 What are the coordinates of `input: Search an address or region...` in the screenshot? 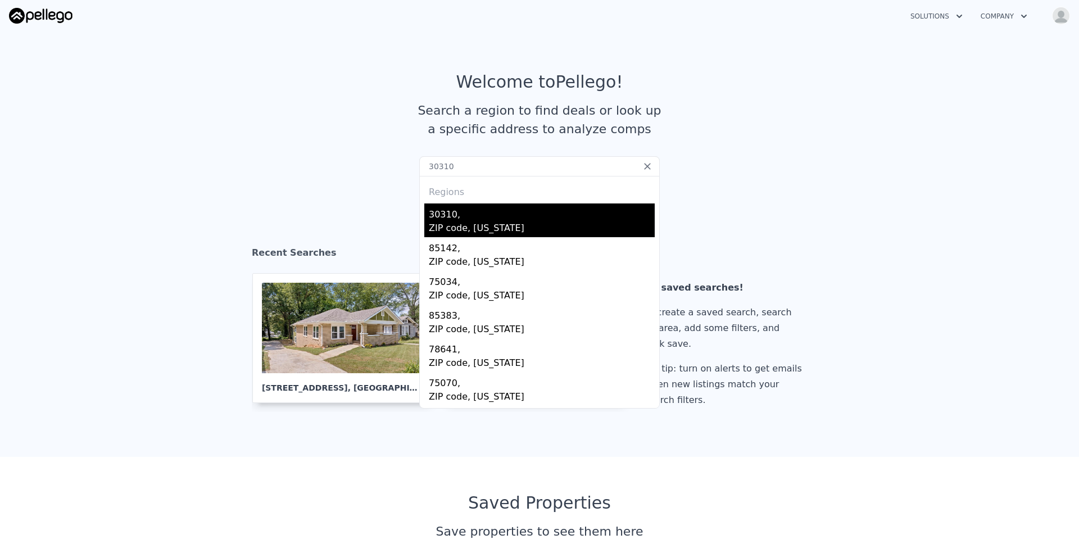 It's located at (540, 166).